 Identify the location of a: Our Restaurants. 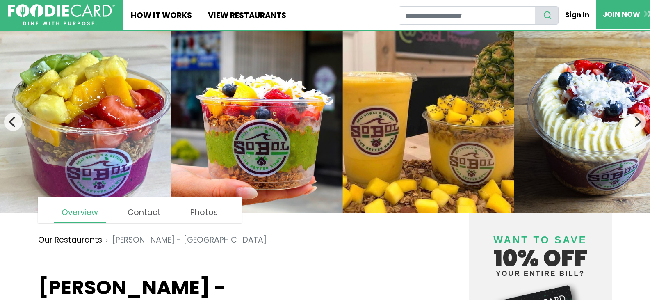
(70, 240).